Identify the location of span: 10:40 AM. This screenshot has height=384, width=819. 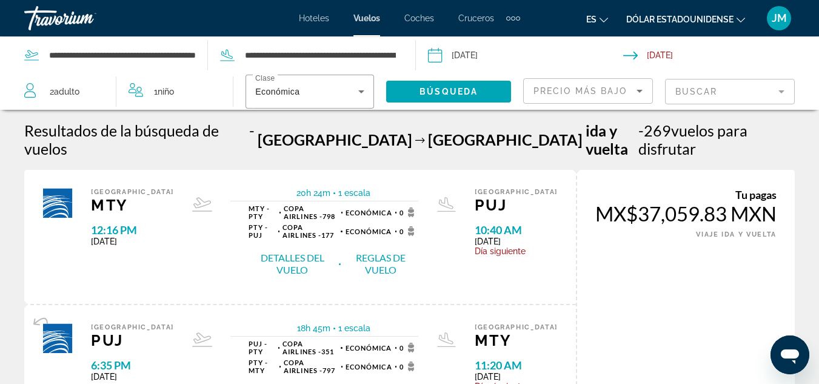
(516, 230).